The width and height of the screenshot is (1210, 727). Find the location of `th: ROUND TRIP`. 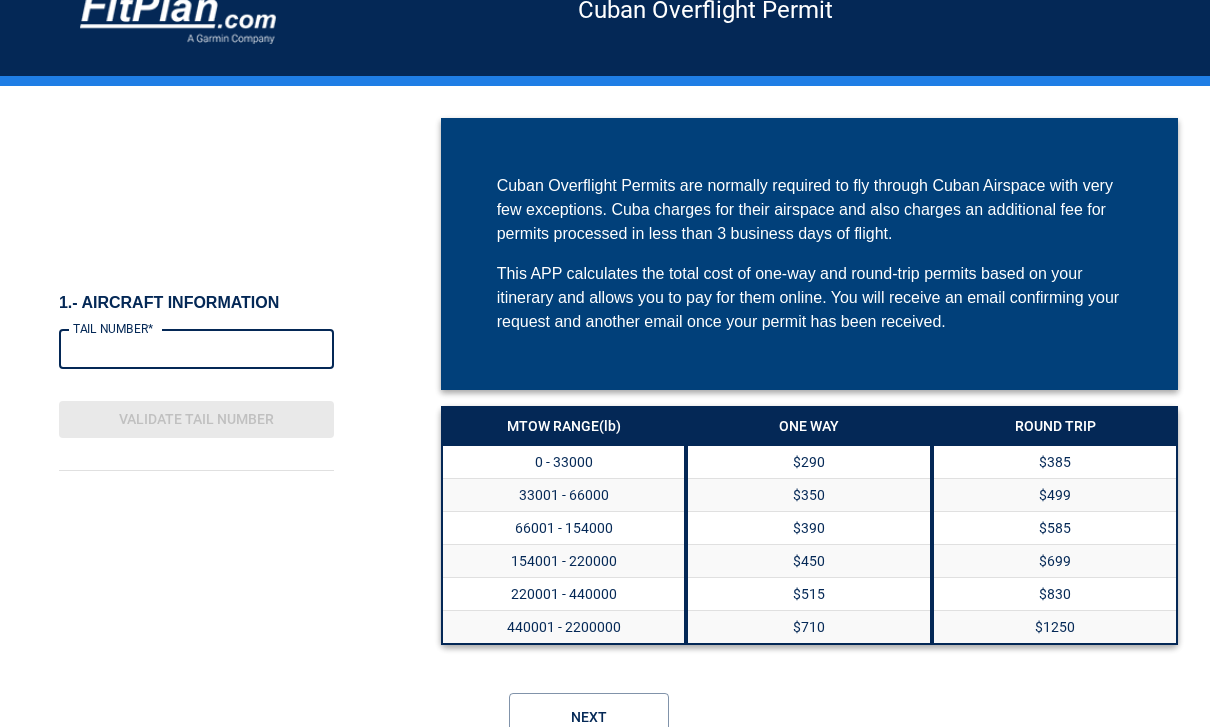

th: ROUND TRIP is located at coordinates (1055, 427).